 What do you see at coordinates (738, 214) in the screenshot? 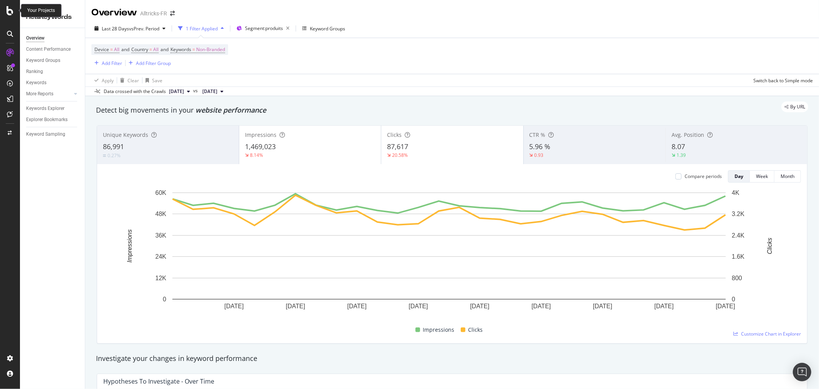
I see `text: 3.2K` at bounding box center [738, 214].